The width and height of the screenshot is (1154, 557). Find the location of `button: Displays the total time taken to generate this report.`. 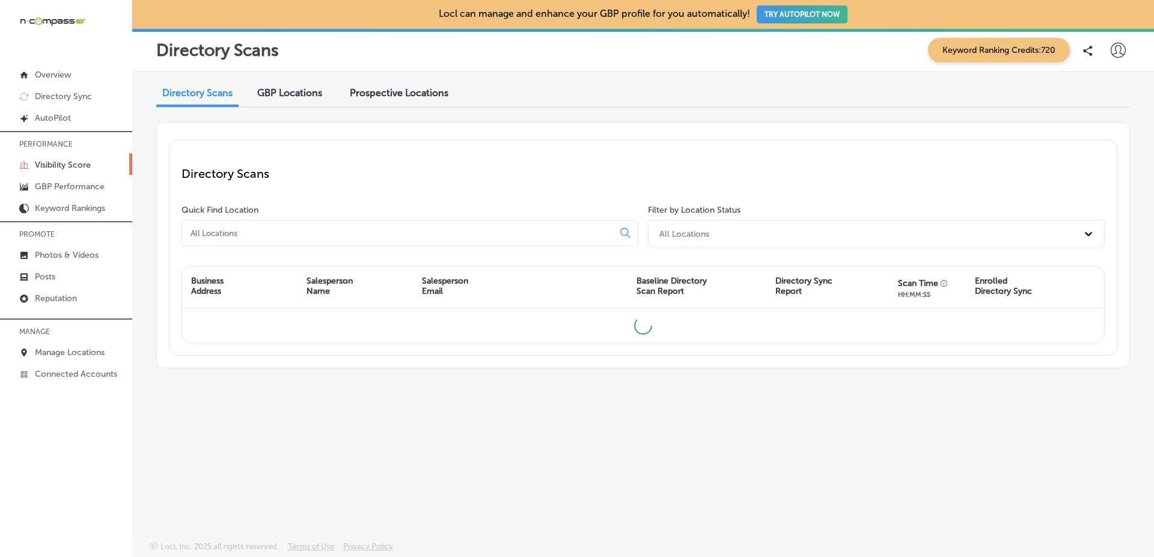

button: Displays the total time taken to generate this report. is located at coordinates (945, 282).